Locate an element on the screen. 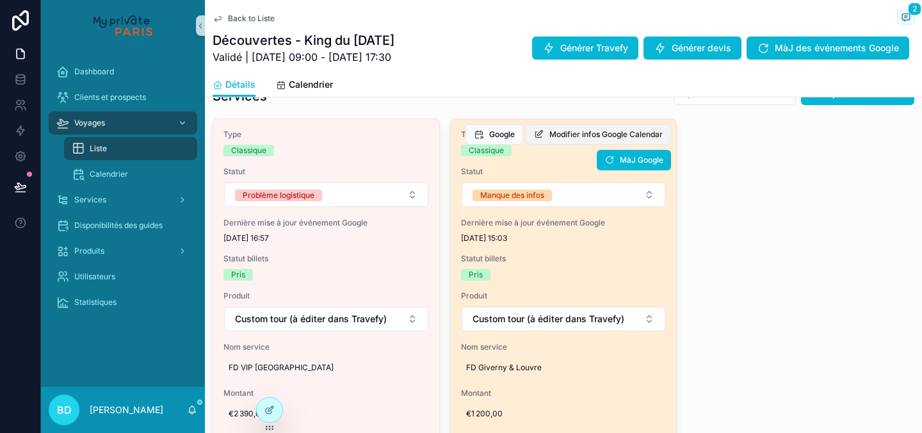 The image size is (922, 433). span: BD is located at coordinates (64, 410).